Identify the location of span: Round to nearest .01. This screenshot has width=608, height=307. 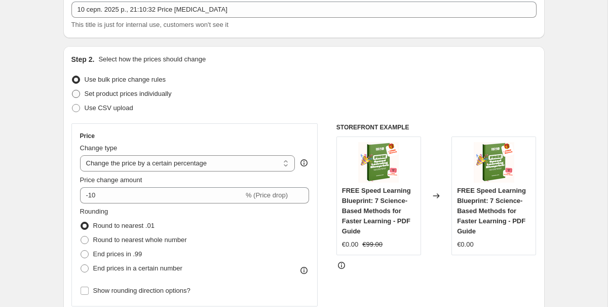
(124, 225).